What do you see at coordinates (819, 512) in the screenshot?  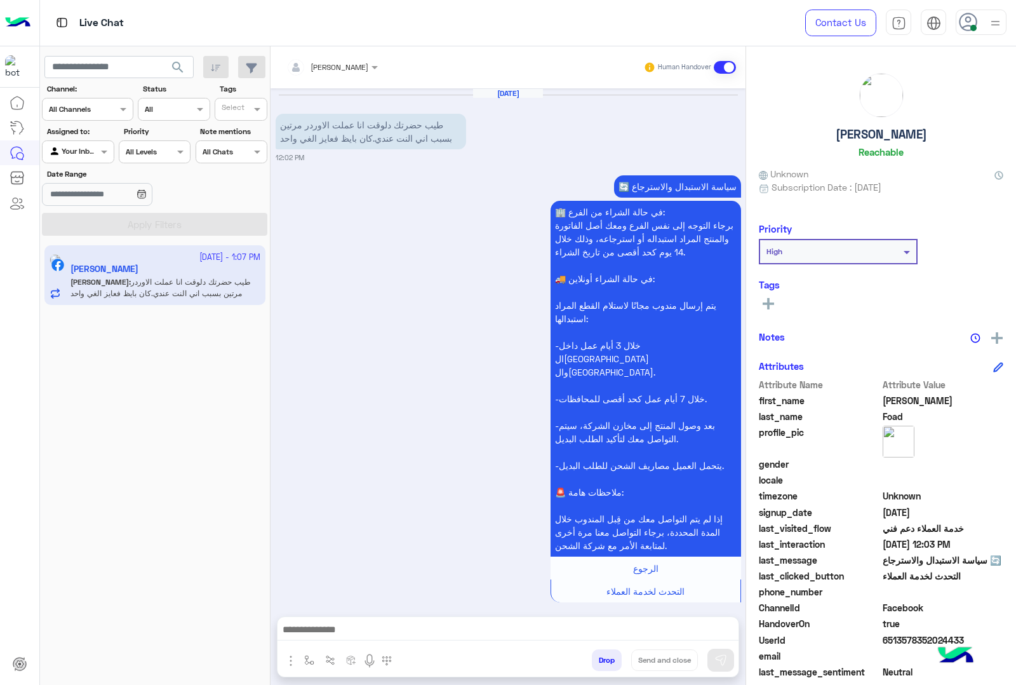 I see `span: signup_date` at bounding box center [819, 512].